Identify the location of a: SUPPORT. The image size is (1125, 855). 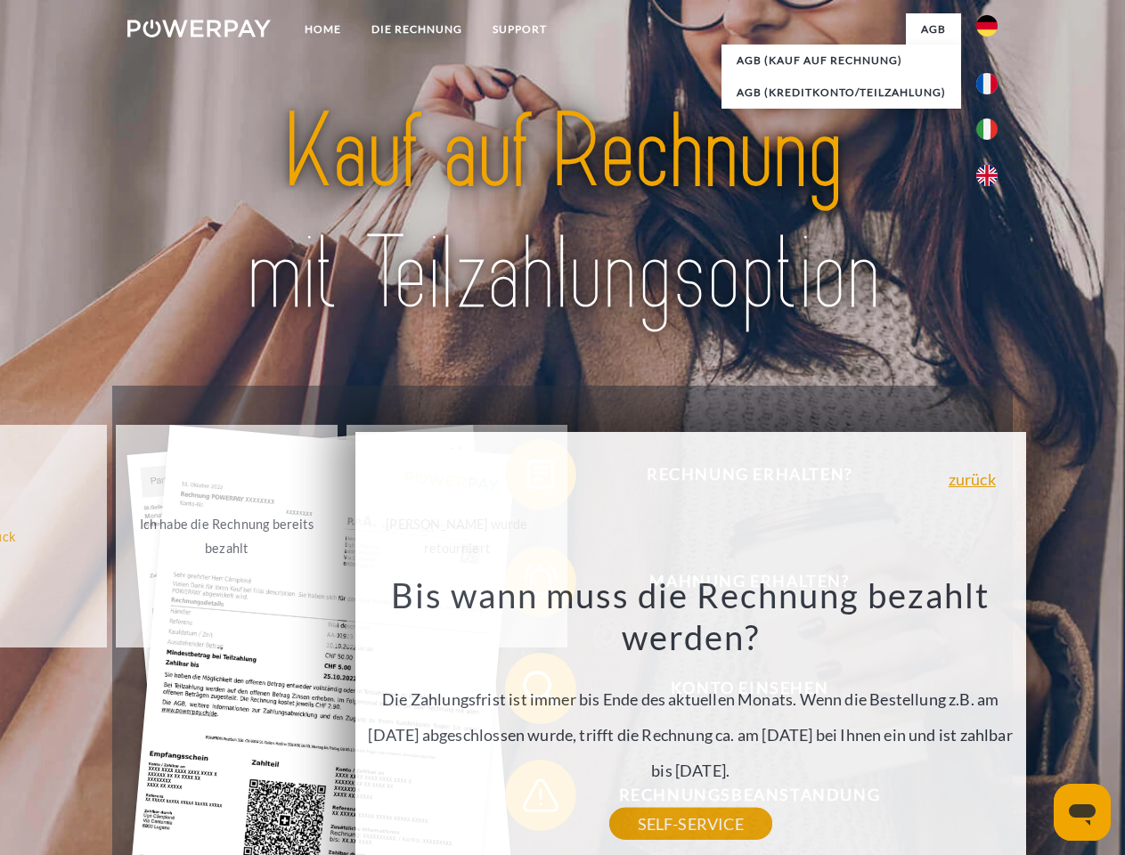
(519, 29).